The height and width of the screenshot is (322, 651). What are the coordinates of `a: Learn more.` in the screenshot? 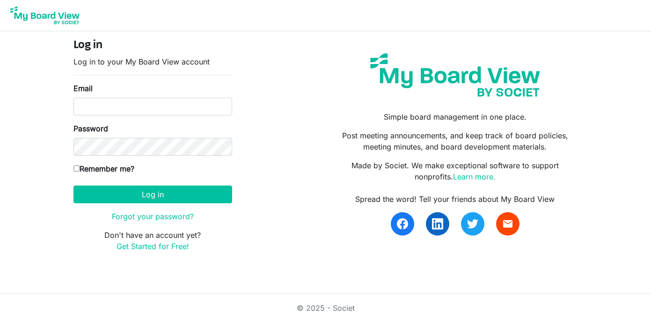 It's located at (474, 177).